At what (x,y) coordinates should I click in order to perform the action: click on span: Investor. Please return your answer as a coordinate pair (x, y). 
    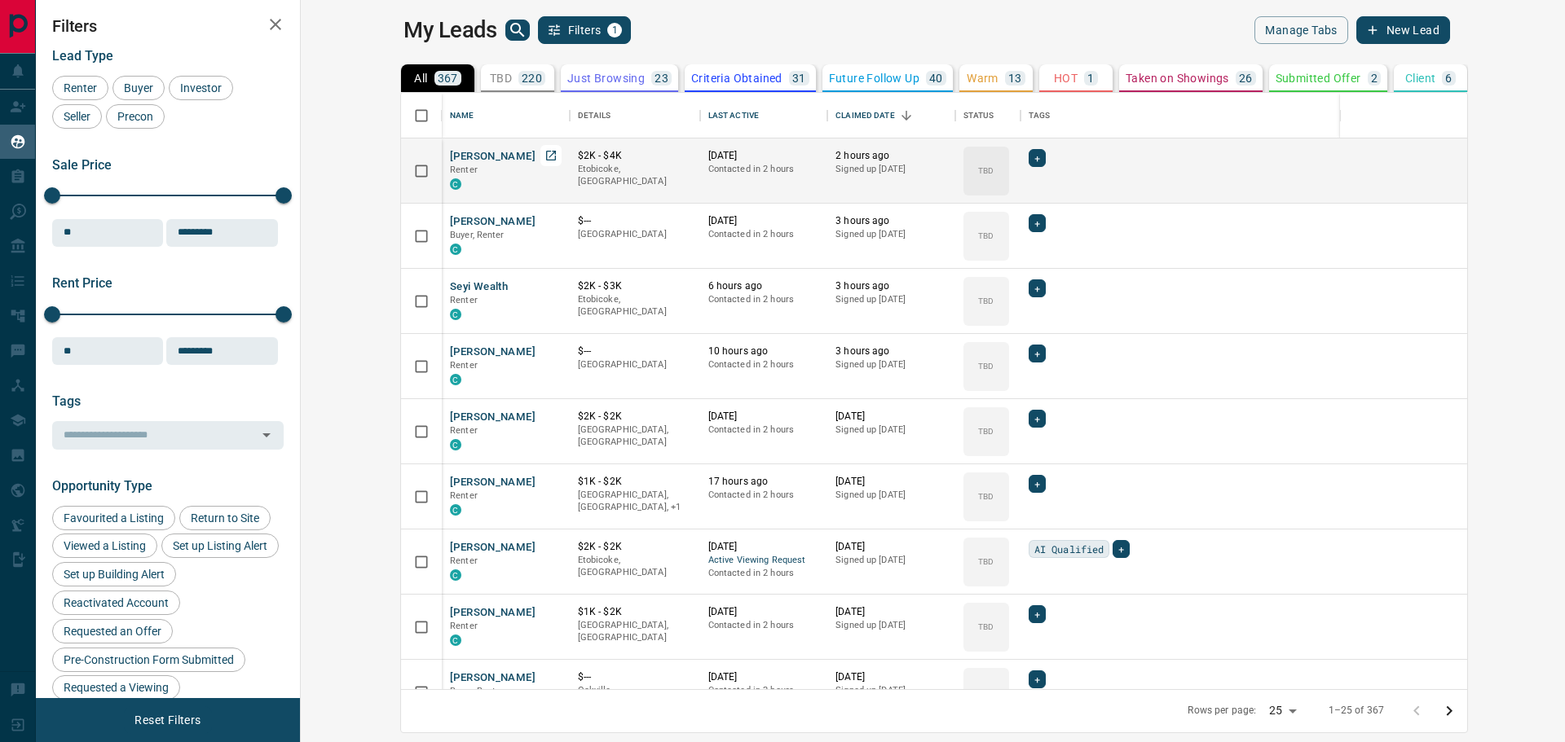
    Looking at the image, I should click on (200, 88).